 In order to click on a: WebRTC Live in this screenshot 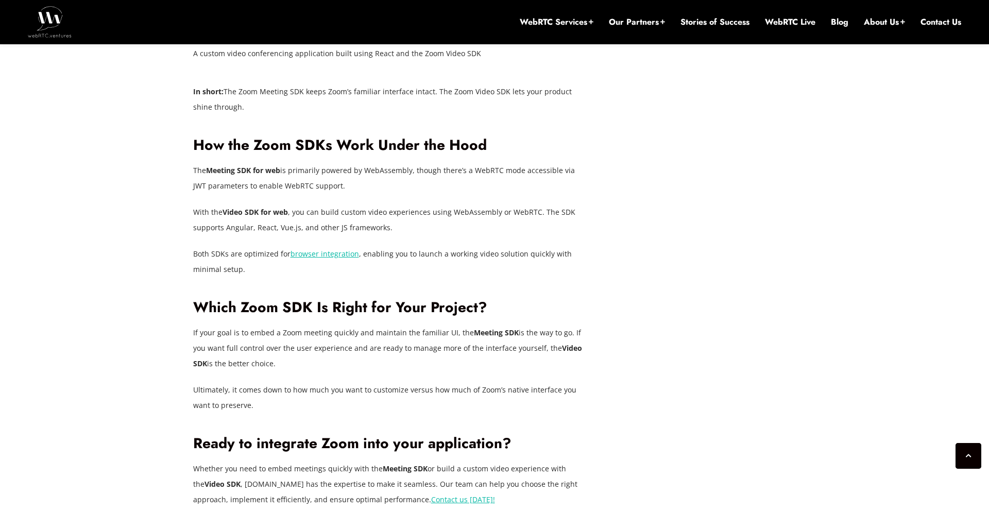, I will do `click(790, 22)`.